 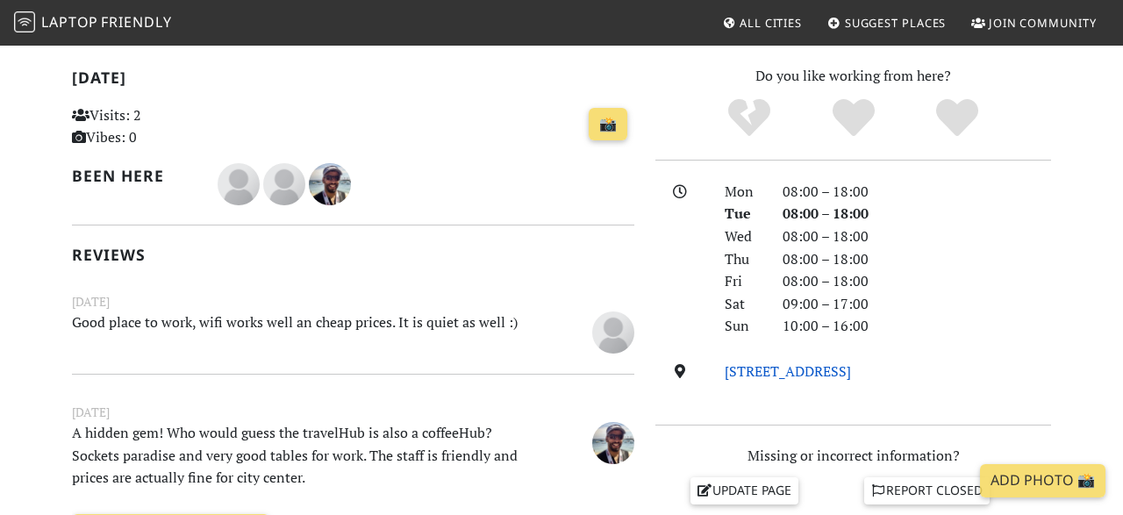 What do you see at coordinates (853, 456) in the screenshot?
I see `p: Missing or incorrect information?` at bounding box center [853, 456].